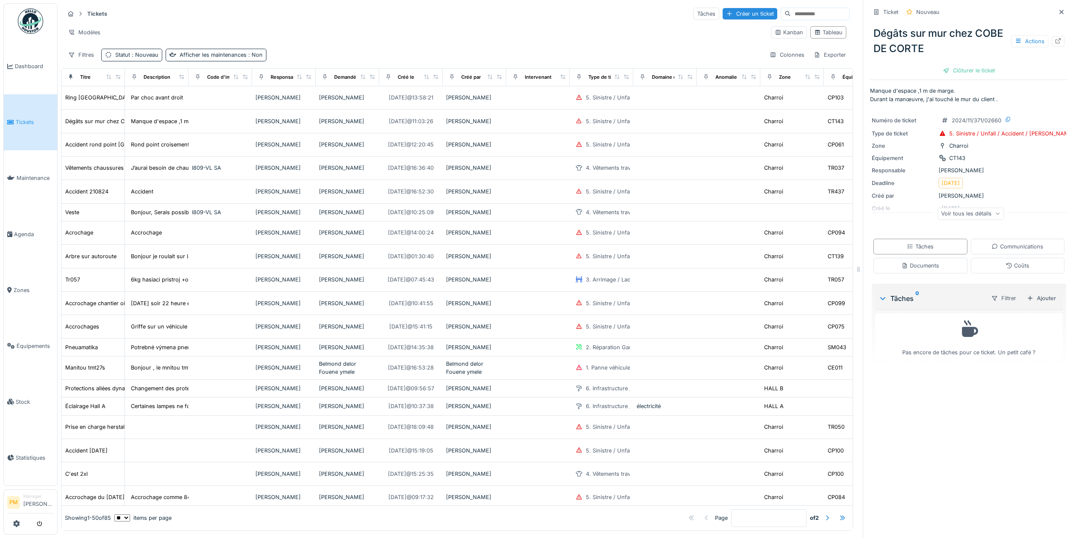  I want to click on div: 3. Arrimage / Ladungssicherung / Zabezpečenie nákladu, so click(659, 280).